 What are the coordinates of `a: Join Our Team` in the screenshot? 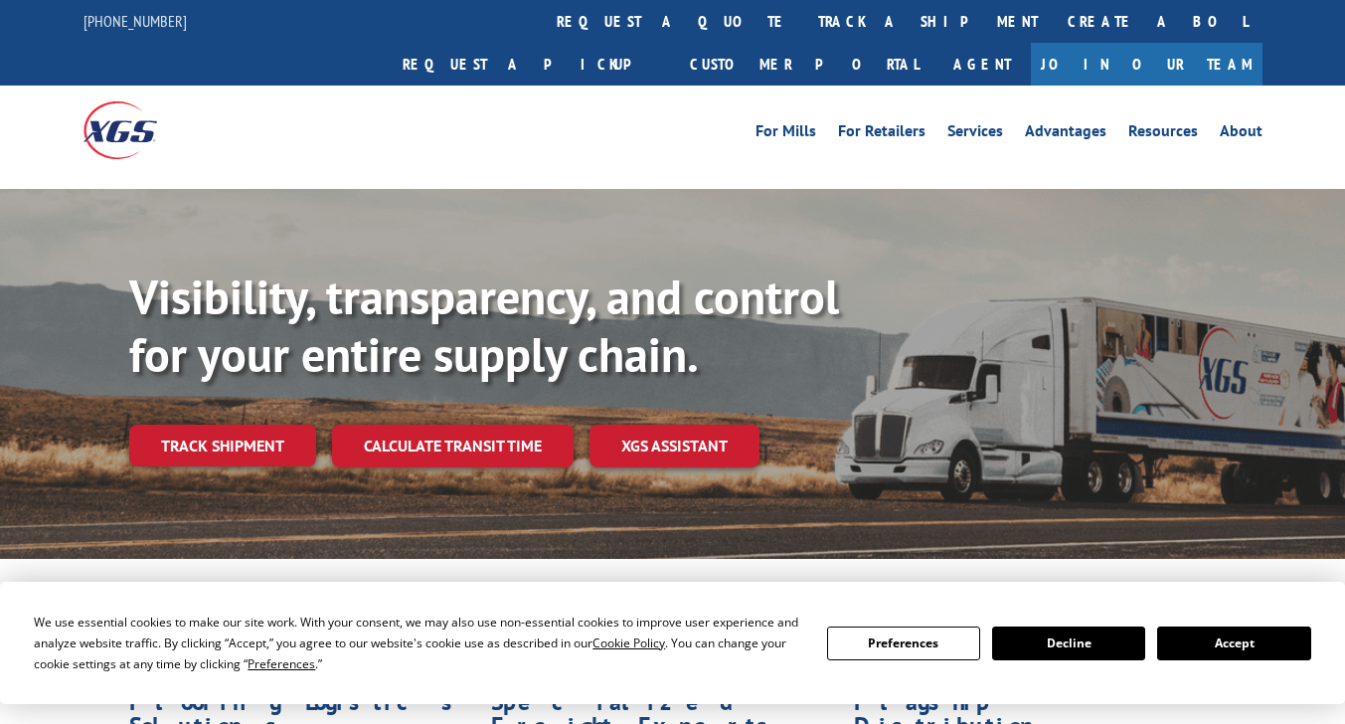 It's located at (1146, 64).